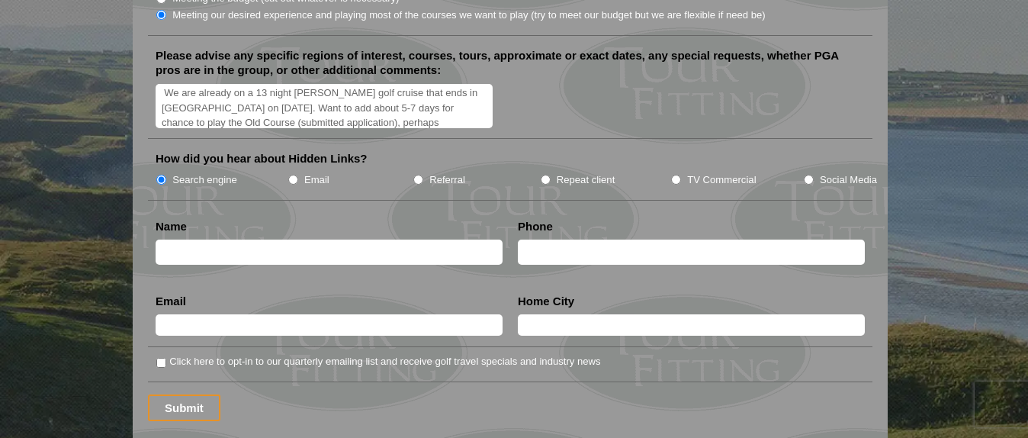  Describe the element at coordinates (535, 226) in the screenshot. I see `label: Phone` at that location.